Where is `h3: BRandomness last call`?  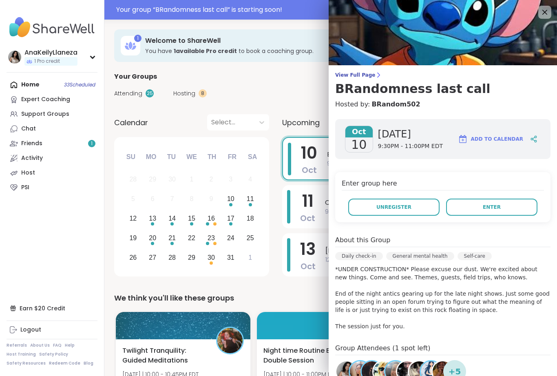 h3: BRandomness last call is located at coordinates (443, 89).